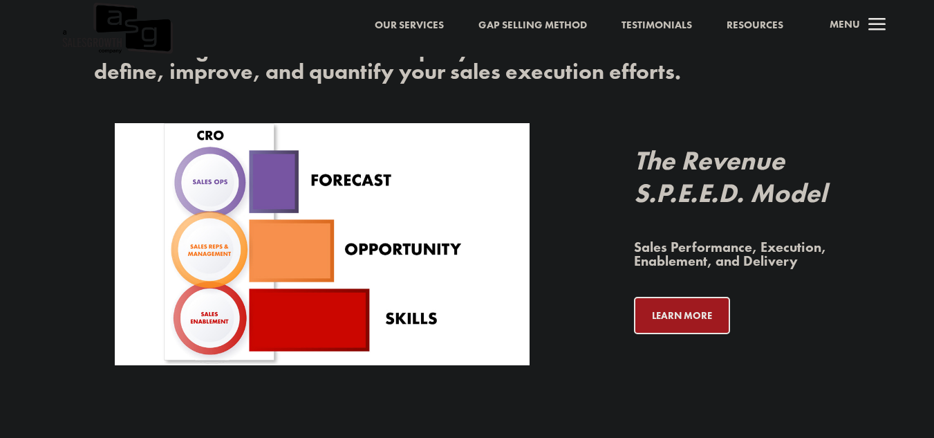 The height and width of the screenshot is (438, 934). Describe the element at coordinates (755, 26) in the screenshot. I see `a: Resources` at that location.